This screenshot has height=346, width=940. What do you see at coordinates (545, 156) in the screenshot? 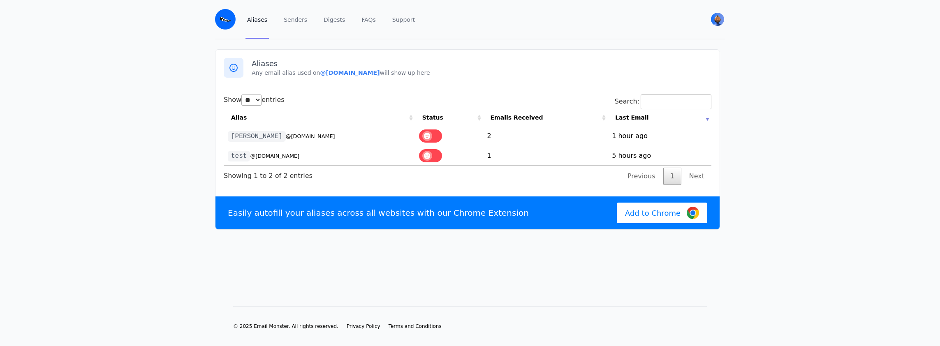
I see `td: 1` at bounding box center [545, 156].